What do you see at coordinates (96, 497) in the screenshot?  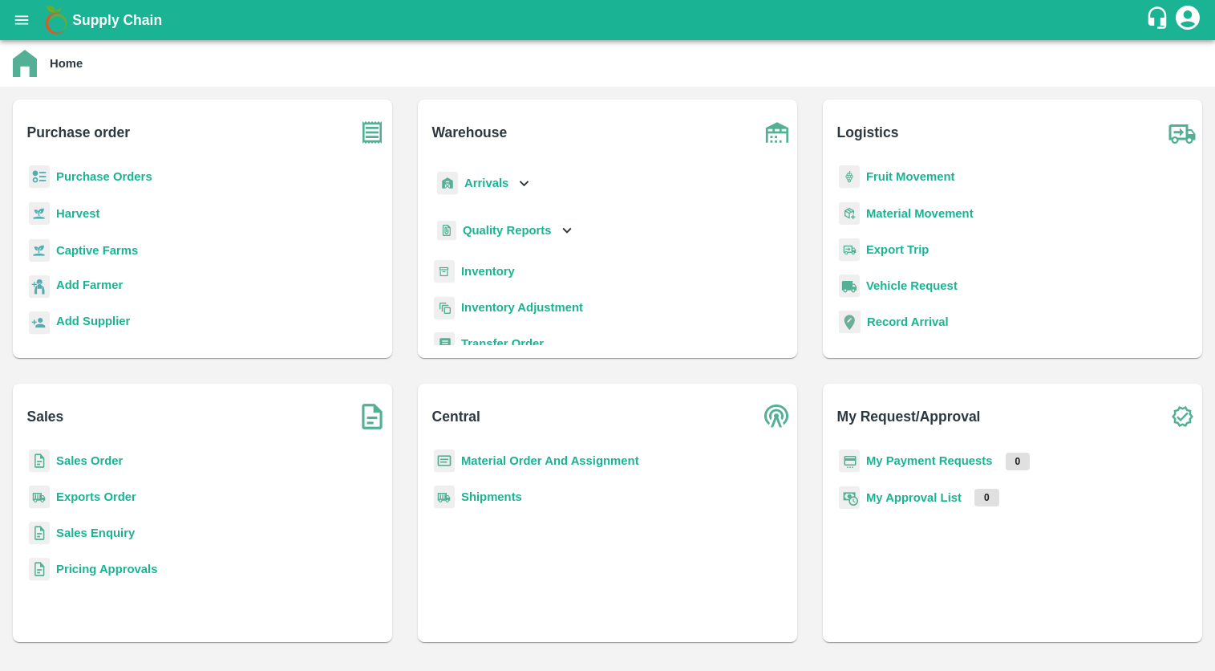 I see `a: Exports Order` at bounding box center [96, 497].